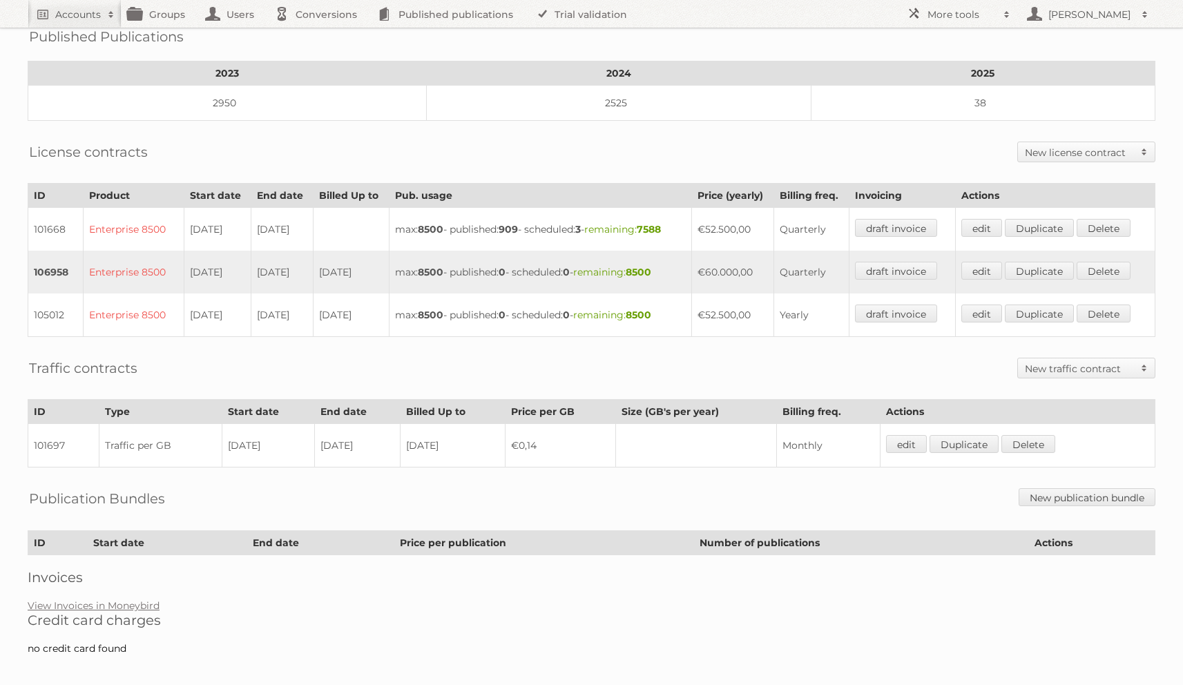  Describe the element at coordinates (591, 577) in the screenshot. I see `h2: Invoices` at that location.